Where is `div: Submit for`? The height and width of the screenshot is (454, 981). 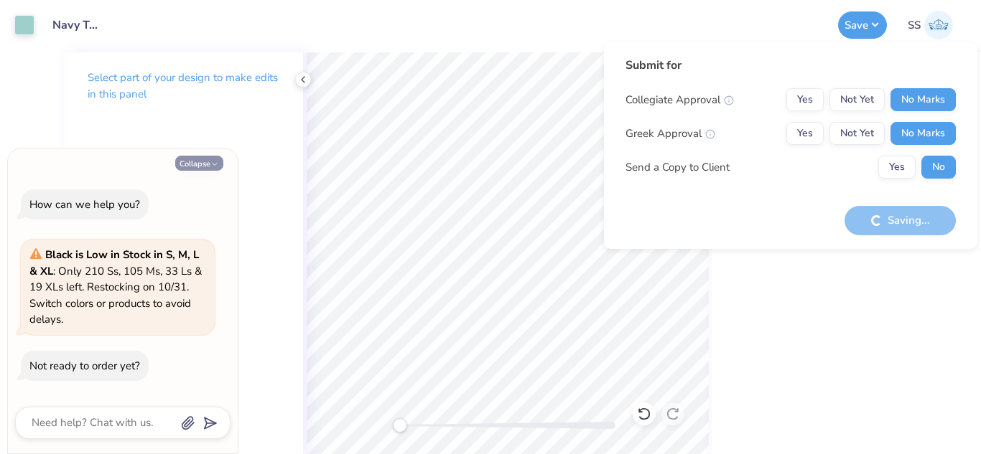 div: Submit for is located at coordinates (790, 65).